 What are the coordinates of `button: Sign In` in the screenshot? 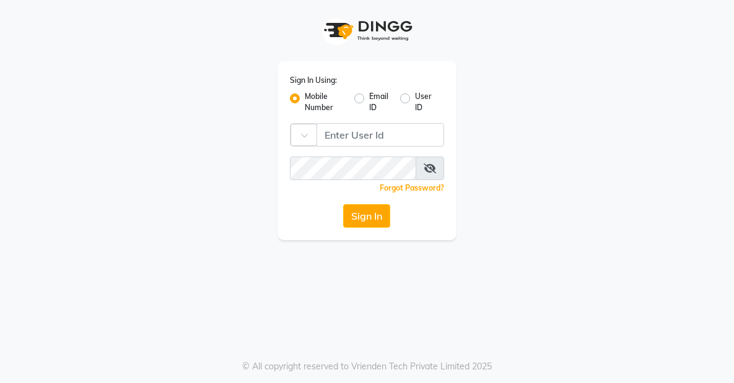 It's located at (367, 216).